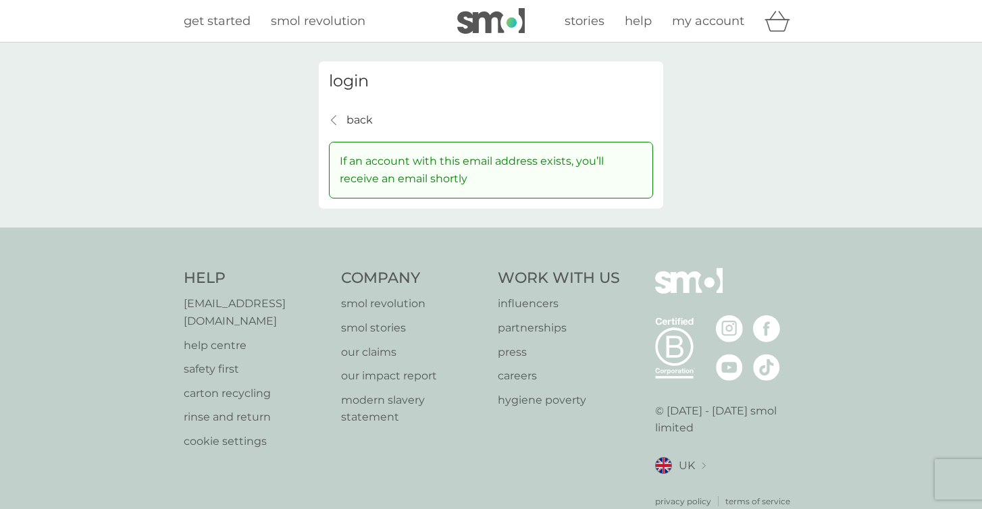 The image size is (982, 509). I want to click on a: carton recycling, so click(255, 394).